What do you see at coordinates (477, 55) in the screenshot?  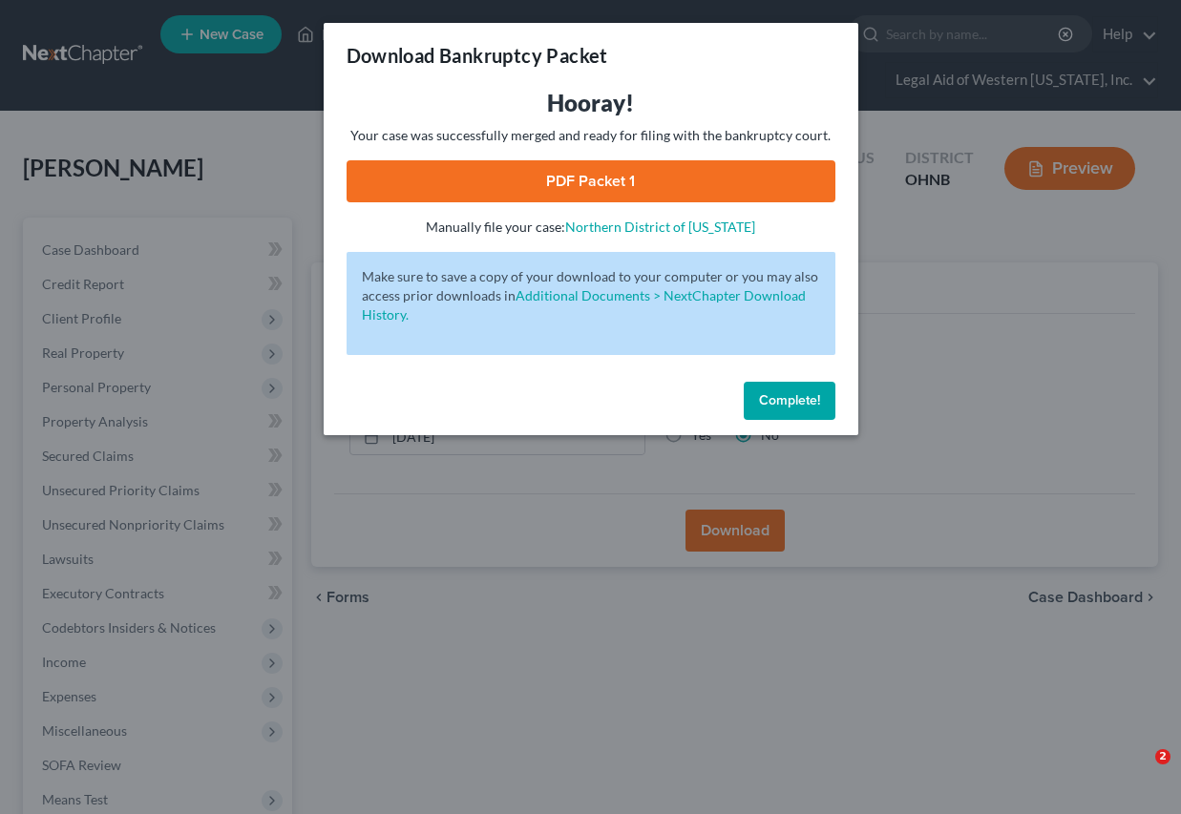 I see `h3: Download Bankruptcy Packet` at bounding box center [477, 55].